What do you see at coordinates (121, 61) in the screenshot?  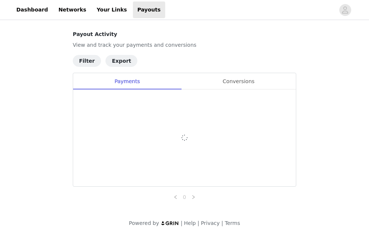 I see `button: Export` at bounding box center [121, 61].